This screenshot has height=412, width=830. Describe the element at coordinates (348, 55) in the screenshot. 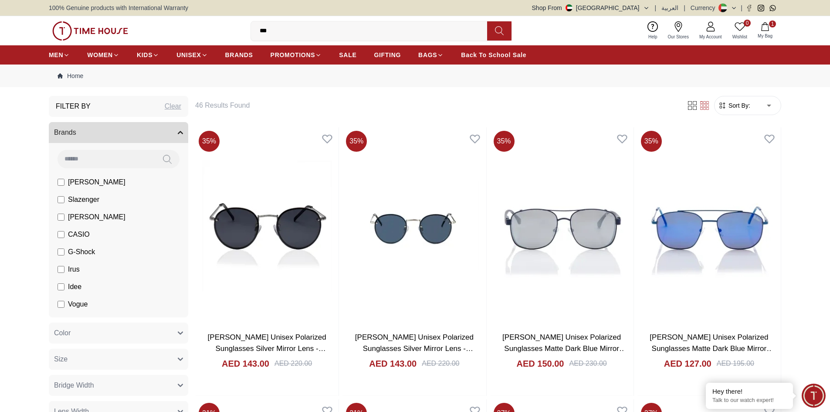

I see `span: SALE` at that location.